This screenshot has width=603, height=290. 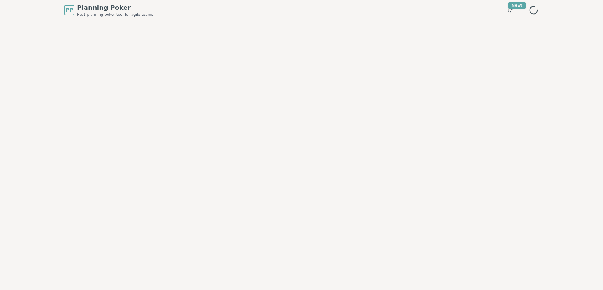 What do you see at coordinates (69, 10) in the screenshot?
I see `span: PP` at bounding box center [69, 10].